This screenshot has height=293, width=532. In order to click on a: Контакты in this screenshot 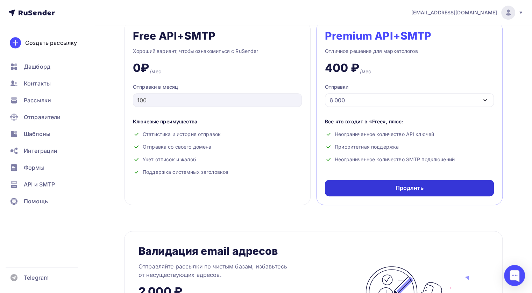, I will do `click(47, 83)`.